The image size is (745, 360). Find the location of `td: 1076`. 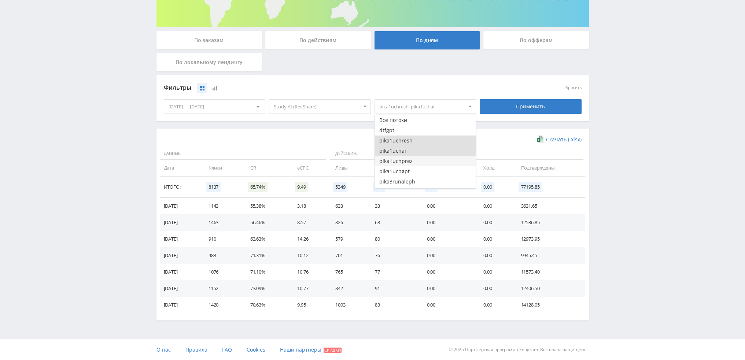

td: 1076 is located at coordinates (222, 272).